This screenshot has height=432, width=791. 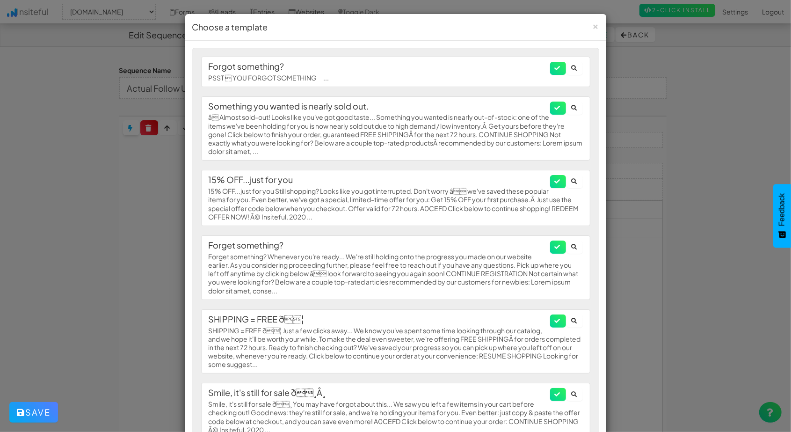 What do you see at coordinates (396, 203) in the screenshot?
I see `p: 15% OFF...just for you Still shopping? Looks like you got interrupted. Don't worry â we've save...` at bounding box center [396, 203].